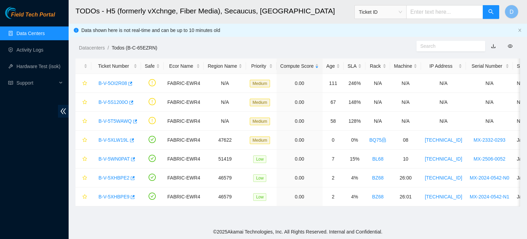 This screenshot has height=239, width=527. I want to click on span: lock, so click(384, 140).